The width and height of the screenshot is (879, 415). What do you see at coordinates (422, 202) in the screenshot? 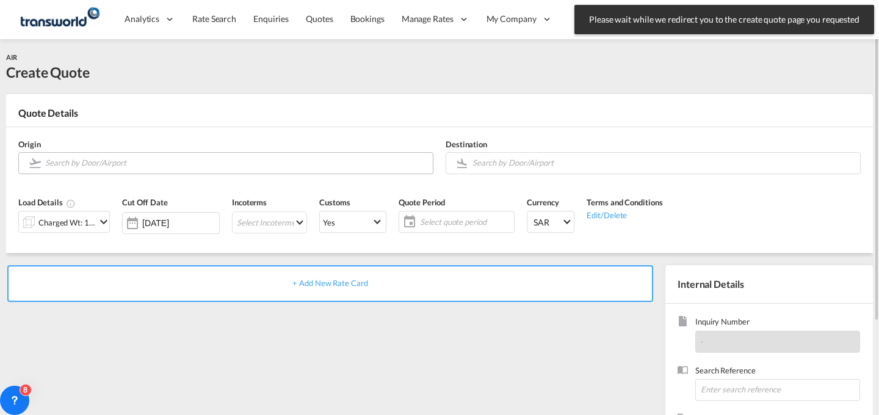
I see `span: Quote Period` at bounding box center [422, 202].